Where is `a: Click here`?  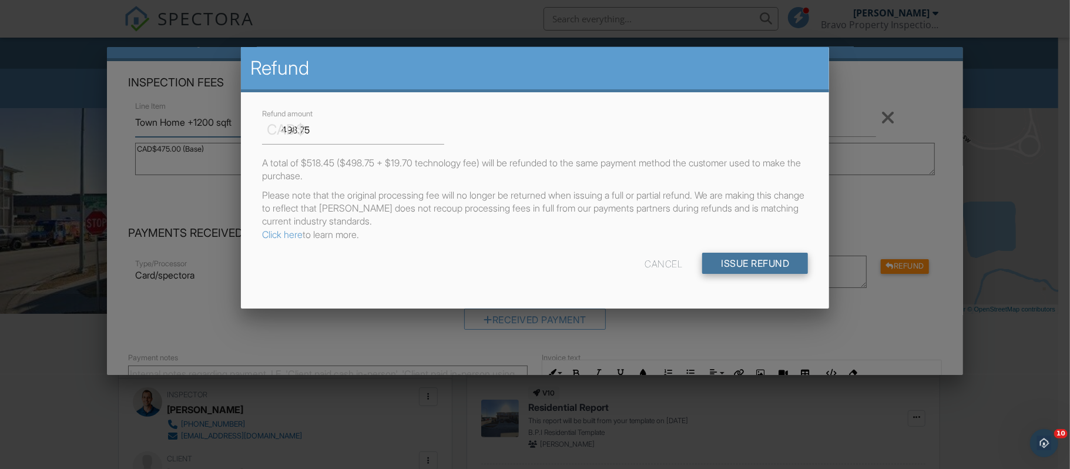
a: Click here is located at coordinates (282, 234).